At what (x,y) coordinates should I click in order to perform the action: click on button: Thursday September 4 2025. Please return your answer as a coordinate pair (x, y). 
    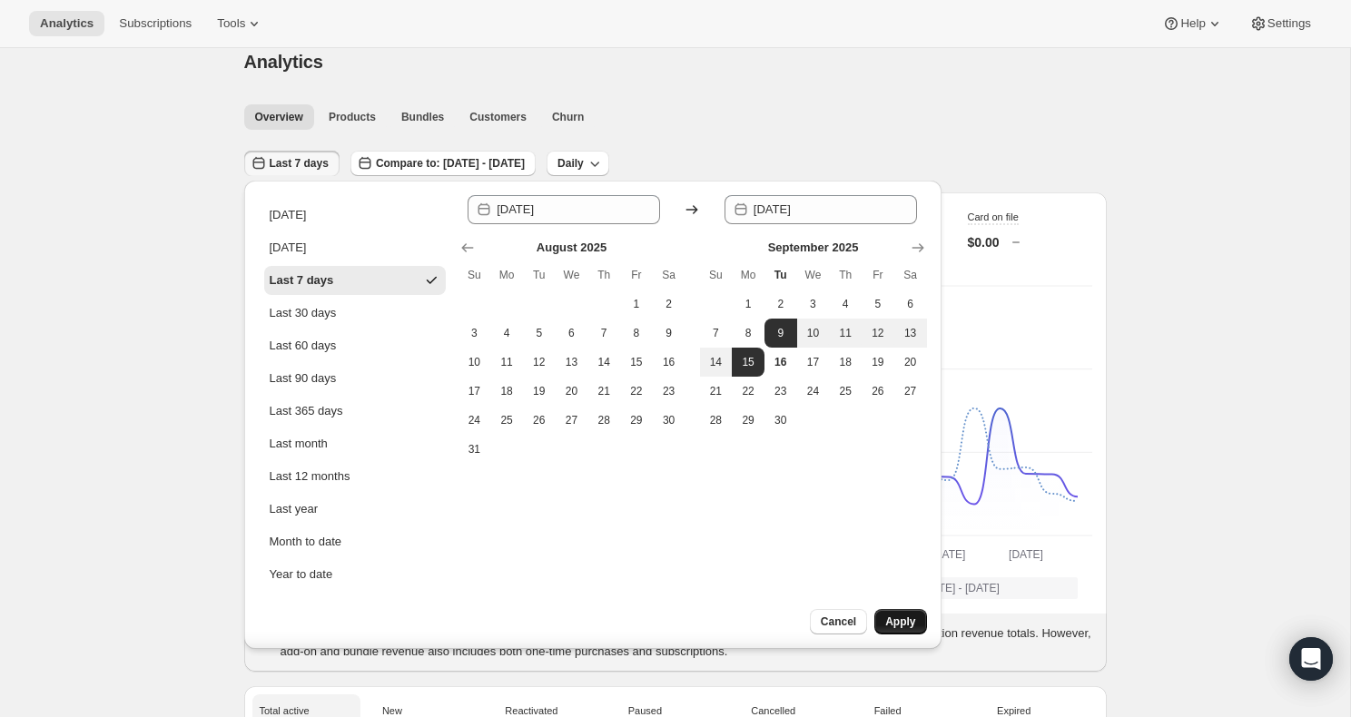
    Looking at the image, I should click on (845, 304).